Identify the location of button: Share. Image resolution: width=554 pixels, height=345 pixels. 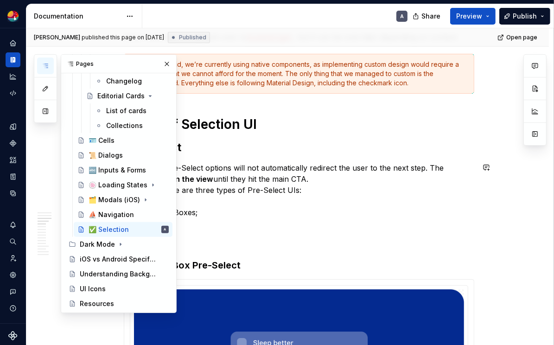
(427, 16).